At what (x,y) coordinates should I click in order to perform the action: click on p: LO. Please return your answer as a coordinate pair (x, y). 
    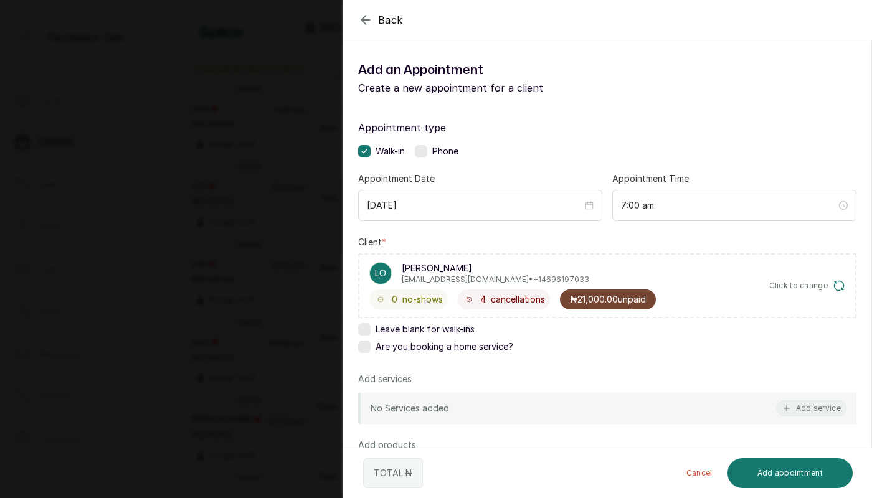
    Looking at the image, I should click on (381, 274).